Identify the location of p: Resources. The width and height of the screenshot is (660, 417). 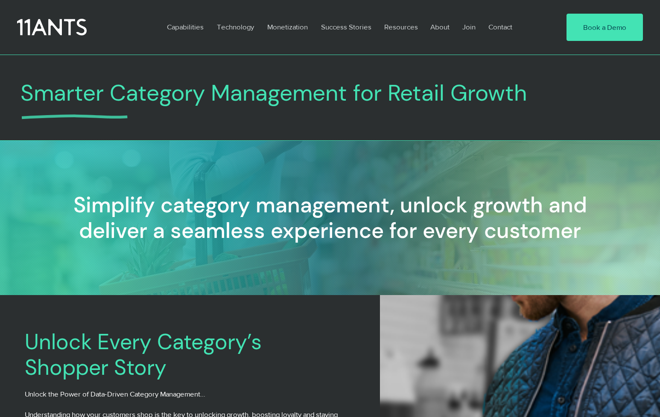
(401, 27).